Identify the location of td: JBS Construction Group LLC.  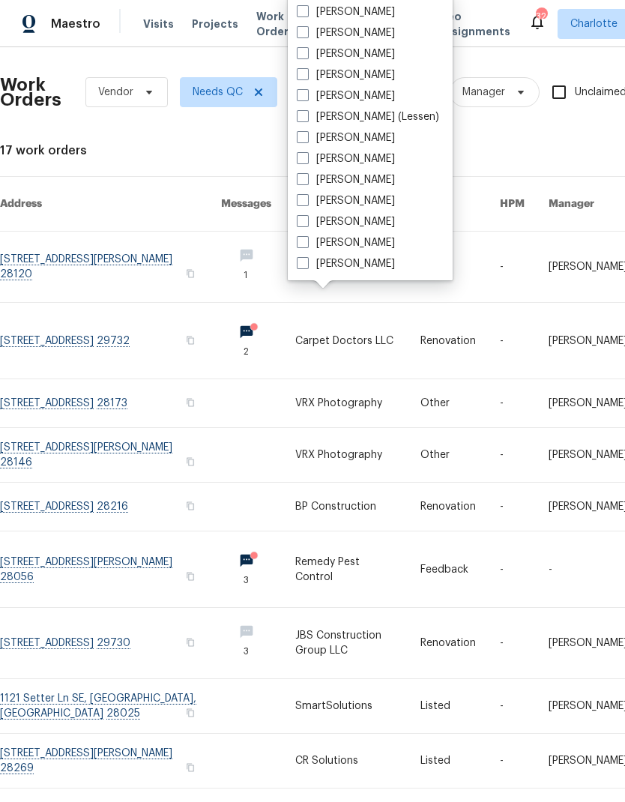
(345, 643).